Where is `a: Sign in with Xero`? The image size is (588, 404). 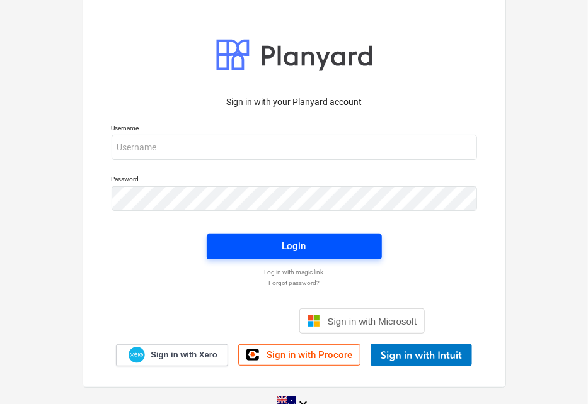 a: Sign in with Xero is located at coordinates (172, 355).